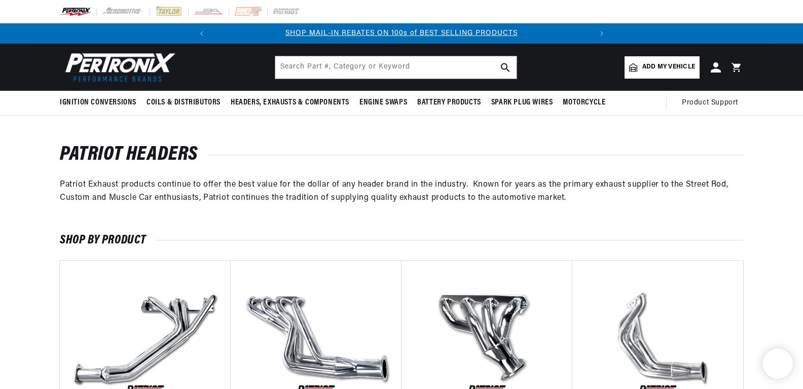 The width and height of the screenshot is (803, 389). I want to click on img: Pertronix, so click(118, 67).